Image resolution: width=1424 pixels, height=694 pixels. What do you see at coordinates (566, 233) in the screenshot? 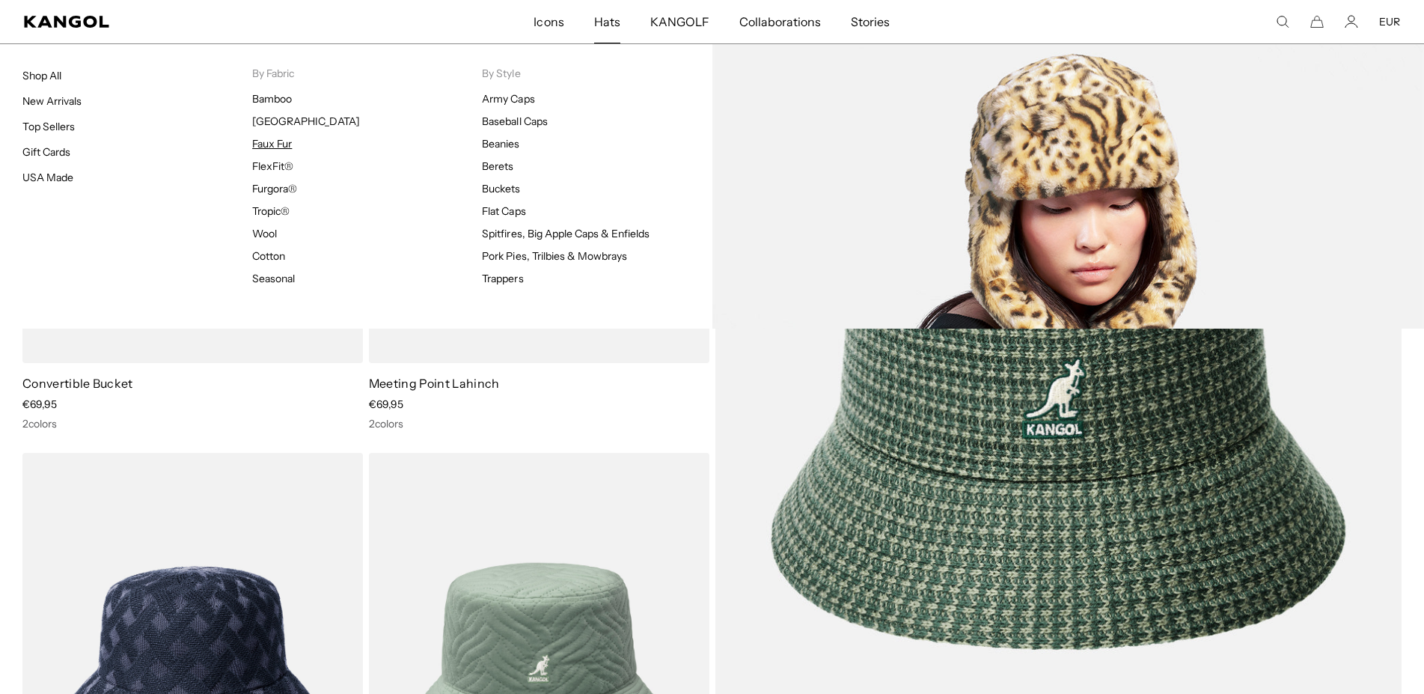
I see `a: Spitfires, Big Apple Caps & Enfields` at bounding box center [566, 233].